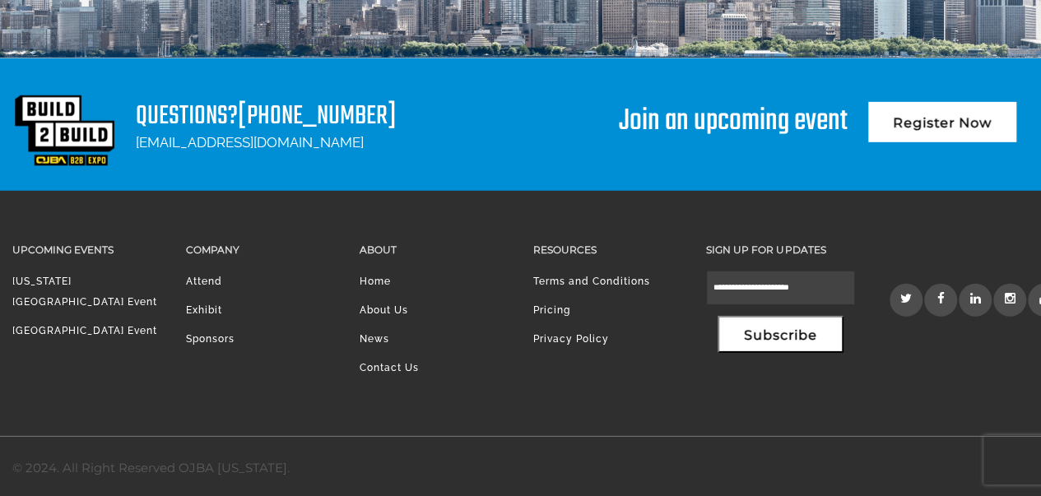 The width and height of the screenshot is (1041, 496). What do you see at coordinates (434, 249) in the screenshot?
I see `h3: About` at bounding box center [434, 249].